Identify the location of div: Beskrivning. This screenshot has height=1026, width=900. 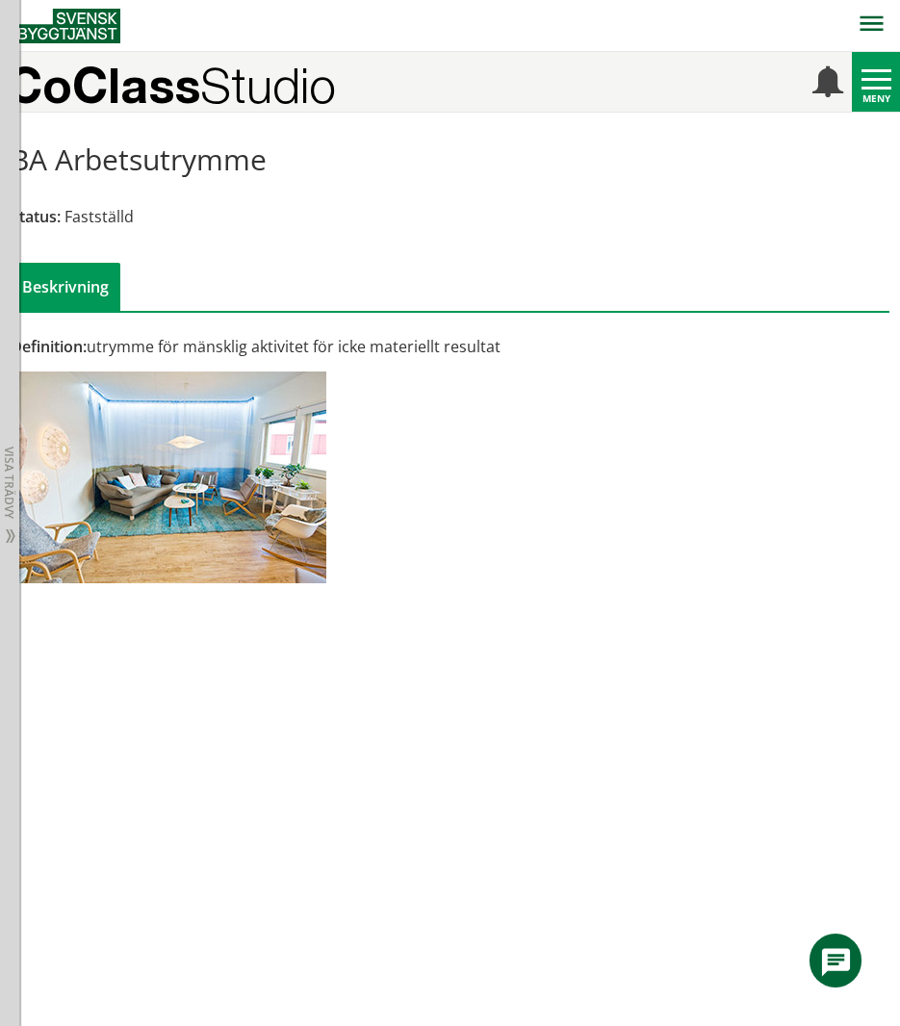
(65, 287).